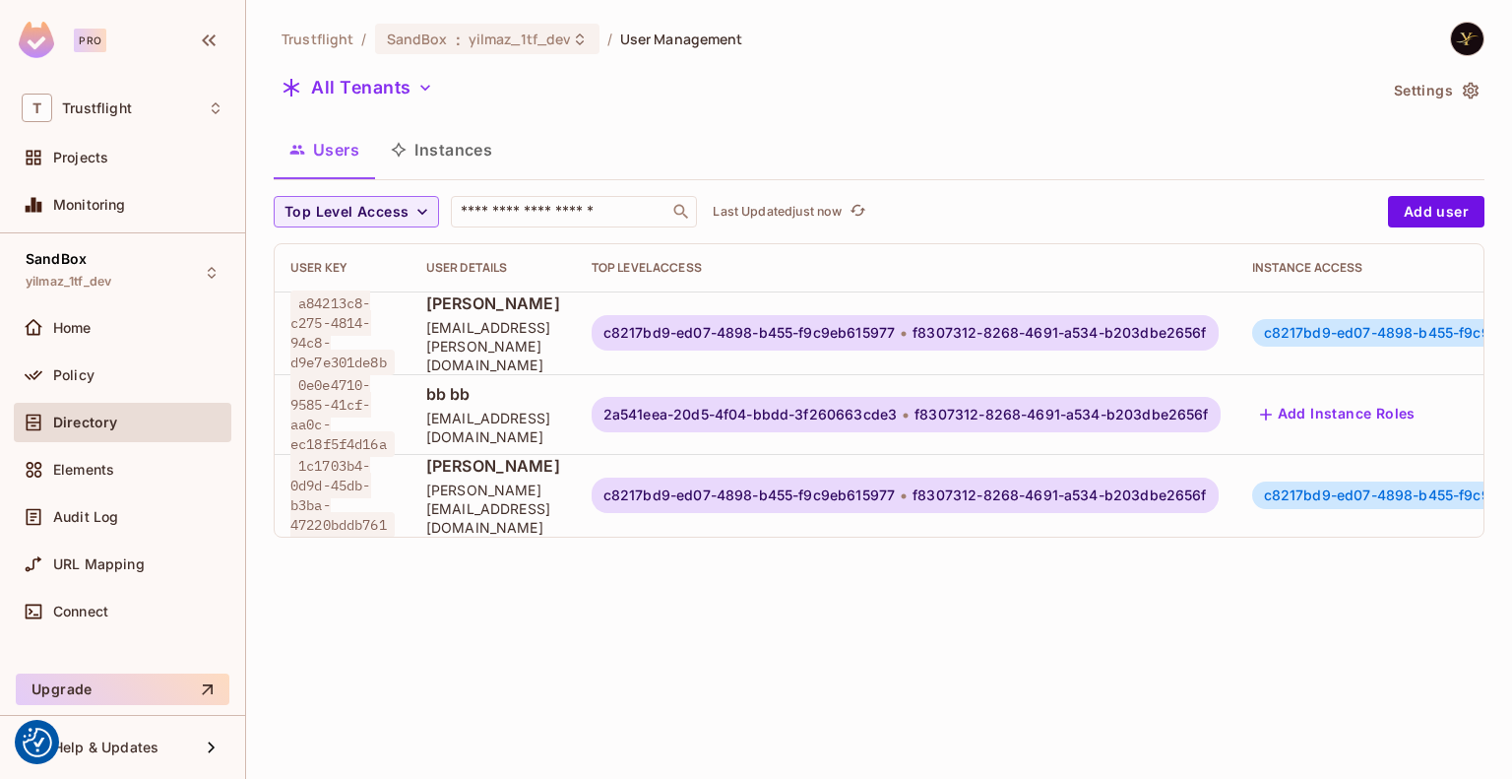 This screenshot has width=1512, height=779. I want to click on img: SReyMgAAAABJRU5ErkJggg==, so click(36, 39).